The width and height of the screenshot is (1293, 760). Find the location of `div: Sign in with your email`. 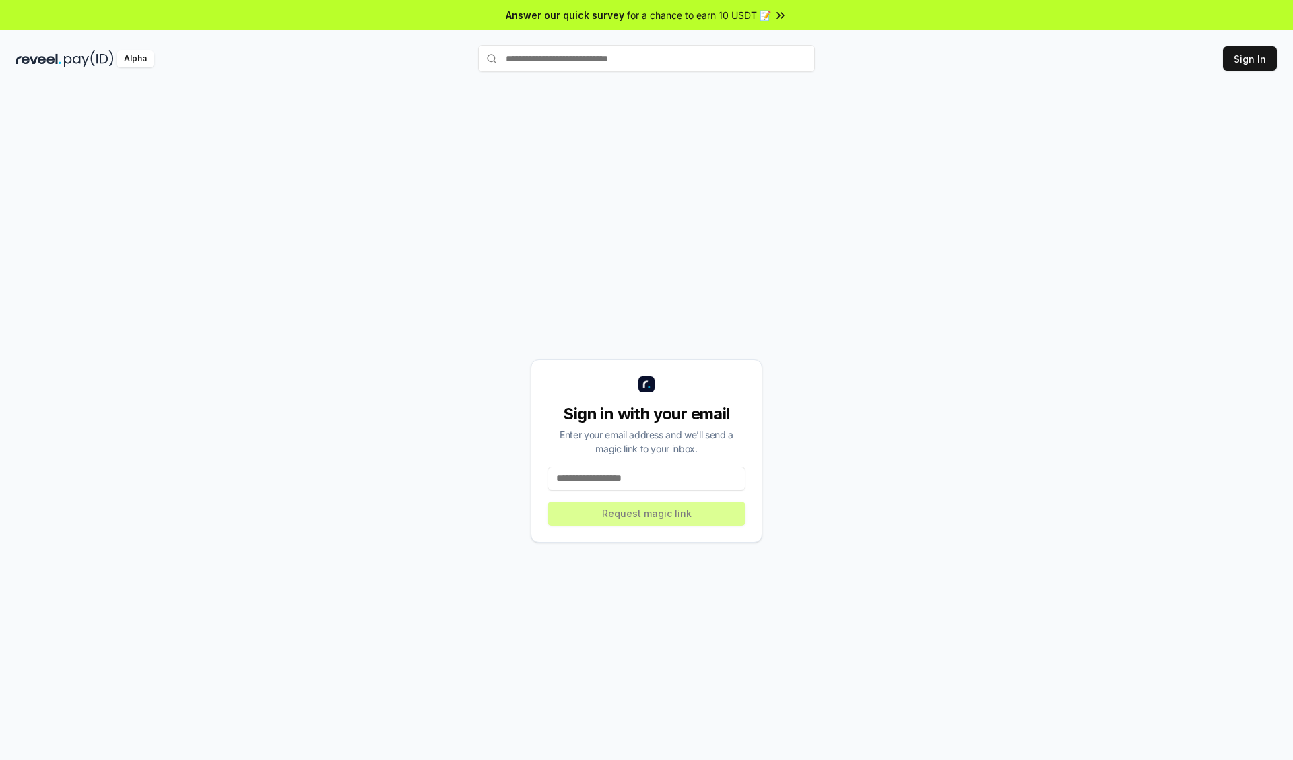

div: Sign in with your email is located at coordinates (647, 414).